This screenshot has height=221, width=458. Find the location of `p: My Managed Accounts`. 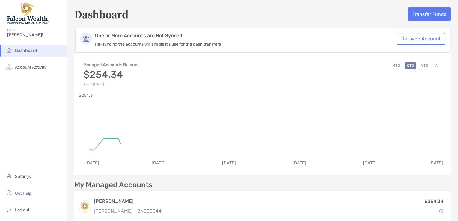

p: My Managed Accounts is located at coordinates (113, 185).